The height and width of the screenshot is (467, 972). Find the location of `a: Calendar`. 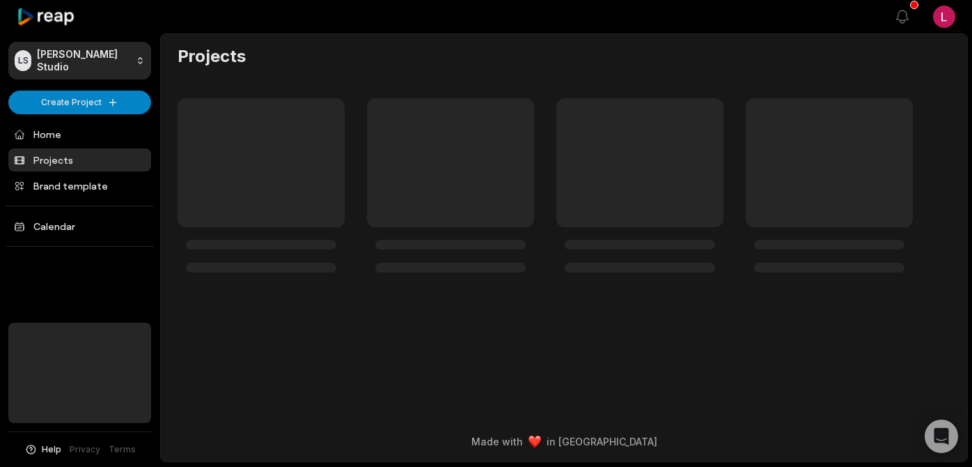

a: Calendar is located at coordinates (79, 226).